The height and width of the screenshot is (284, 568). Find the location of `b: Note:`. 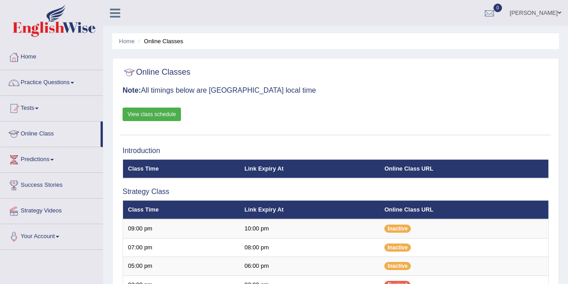

b: Note: is located at coordinates (132, 90).